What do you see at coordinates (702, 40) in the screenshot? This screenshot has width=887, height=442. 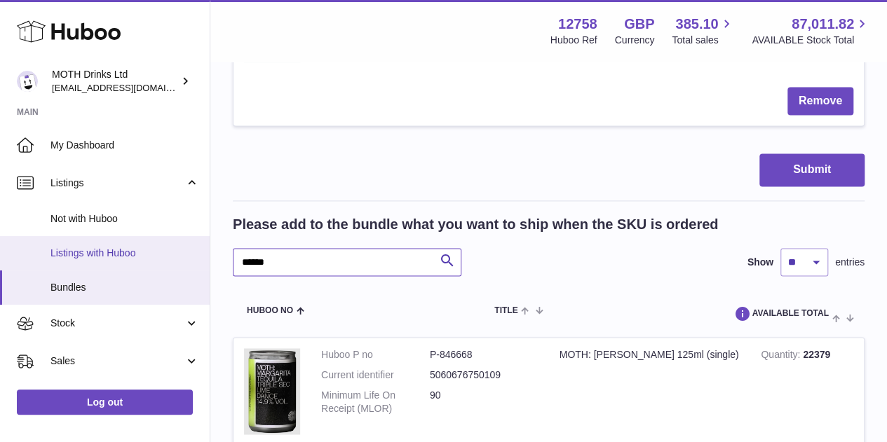 I see `span: Total sales` at bounding box center [702, 40].